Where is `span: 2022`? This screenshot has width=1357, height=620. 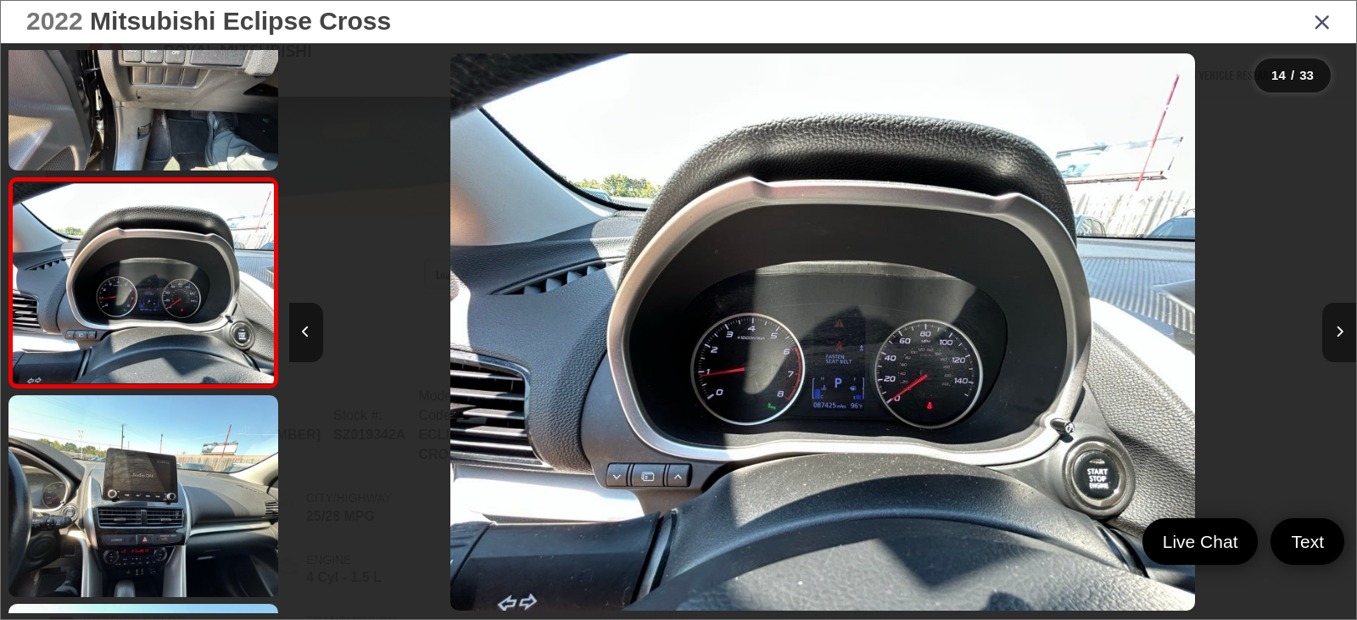
span: 2022 is located at coordinates (54, 20).